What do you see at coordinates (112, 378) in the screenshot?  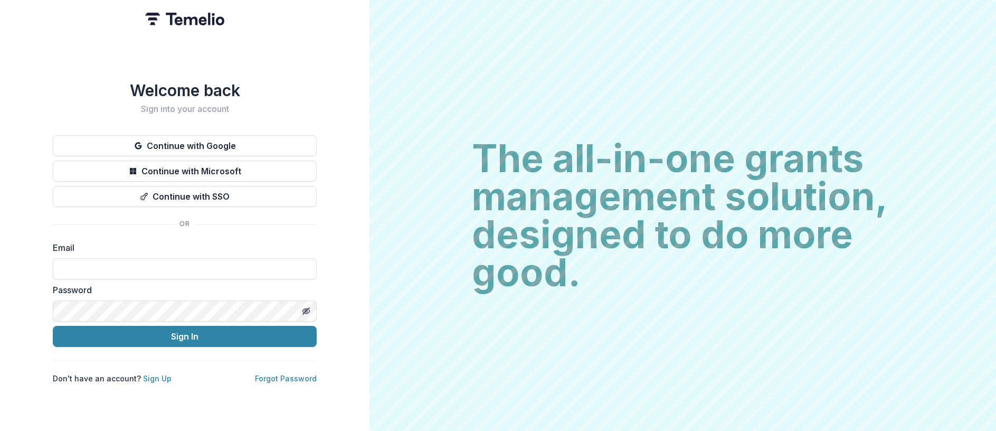 I see `p: Don't have an account?` at bounding box center [112, 378].